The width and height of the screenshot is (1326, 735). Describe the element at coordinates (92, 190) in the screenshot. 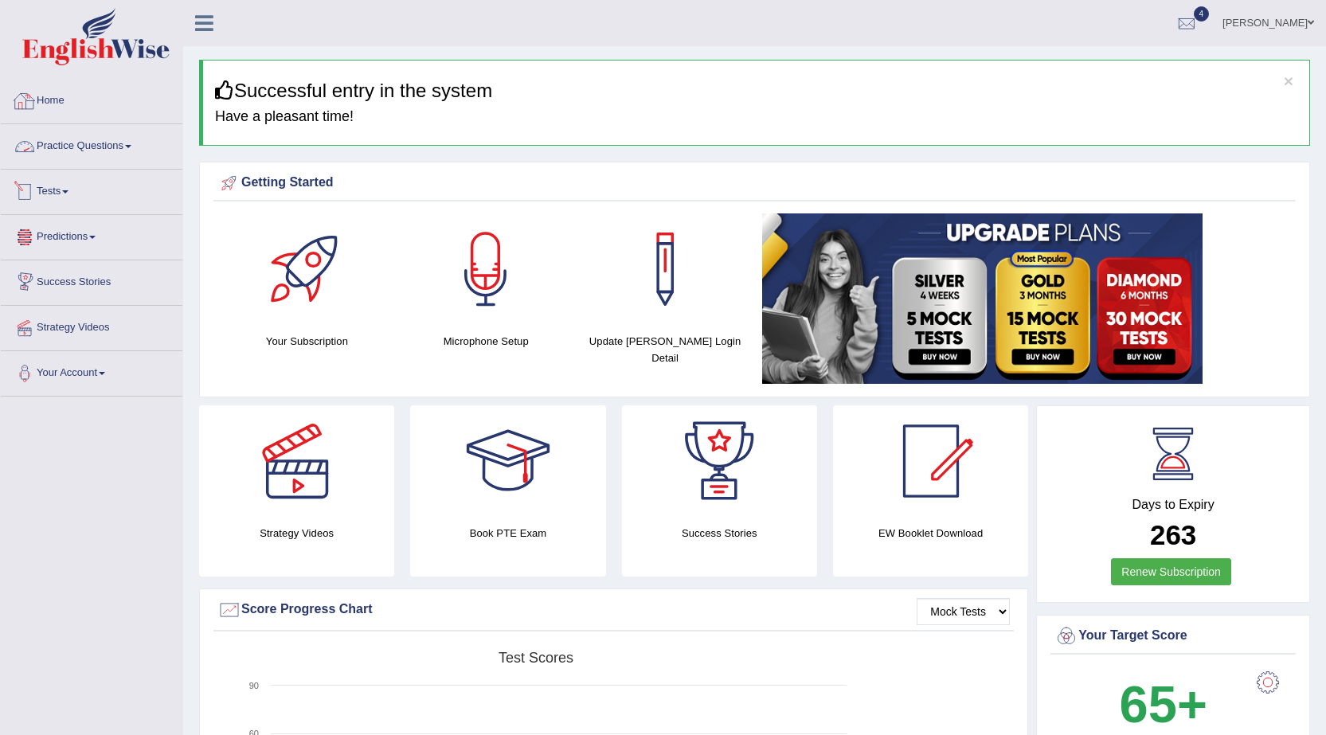

I see `a: Tests` at that location.